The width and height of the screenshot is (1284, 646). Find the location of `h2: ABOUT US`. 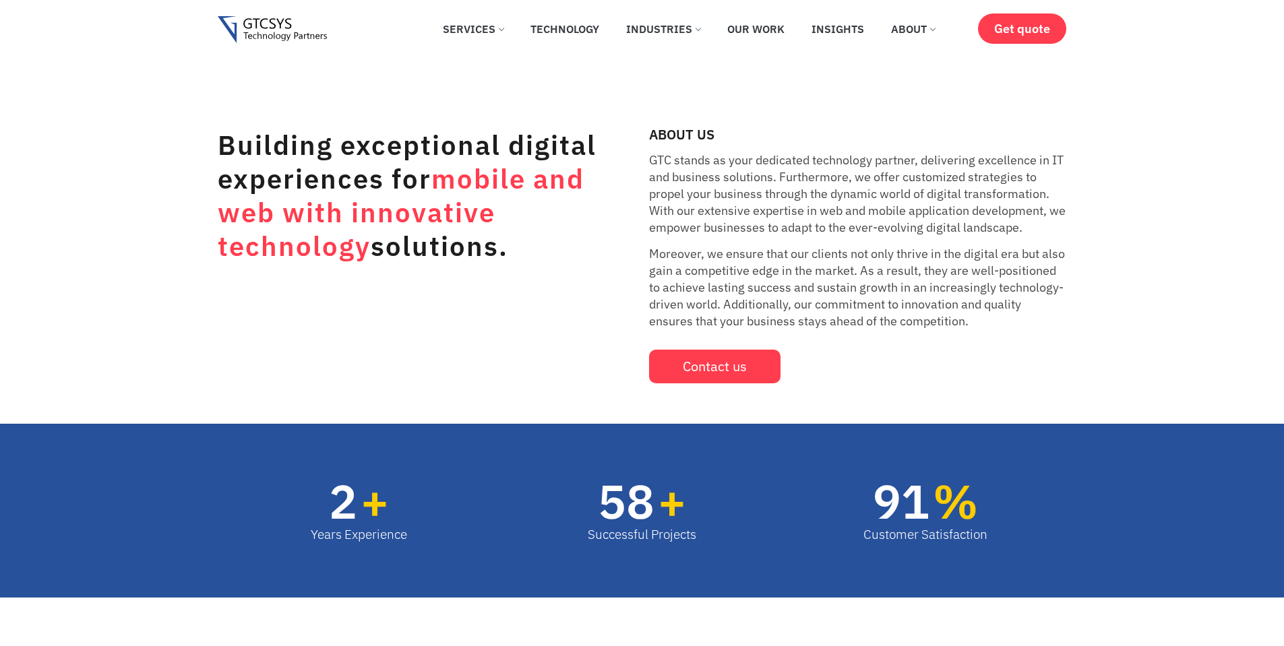

h2: ABOUT US is located at coordinates (858, 135).